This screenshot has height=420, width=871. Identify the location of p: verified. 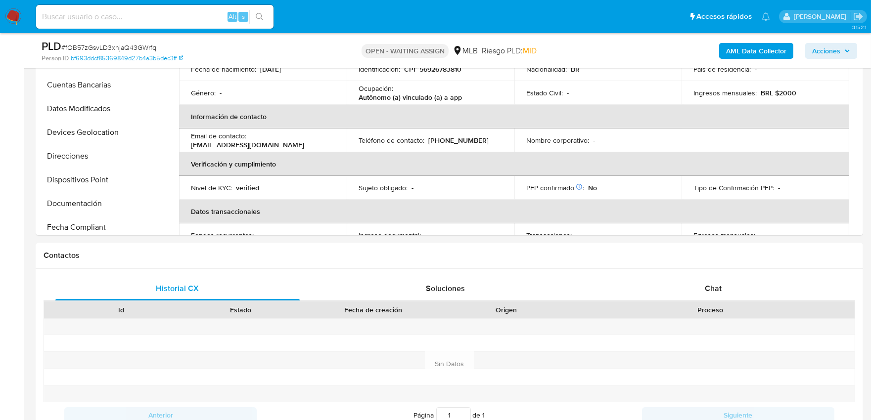
(247, 188).